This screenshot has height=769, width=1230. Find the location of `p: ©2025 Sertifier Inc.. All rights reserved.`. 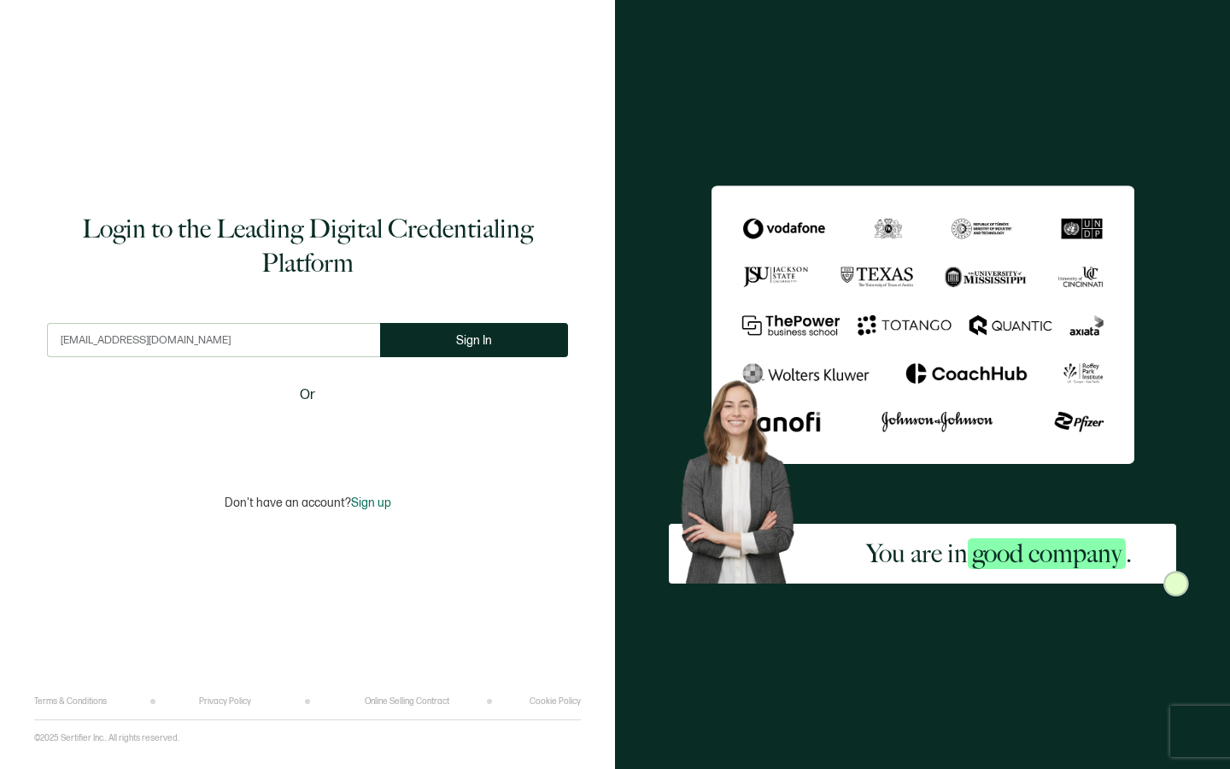

p: ©2025 Sertifier Inc.. All rights reserved. is located at coordinates (107, 738).